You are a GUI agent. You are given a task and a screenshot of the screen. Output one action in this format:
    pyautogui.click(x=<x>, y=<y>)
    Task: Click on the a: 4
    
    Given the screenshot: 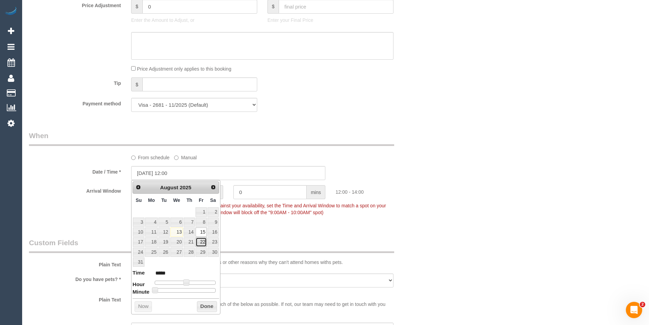 What is the action you would take?
    pyautogui.click(x=151, y=222)
    